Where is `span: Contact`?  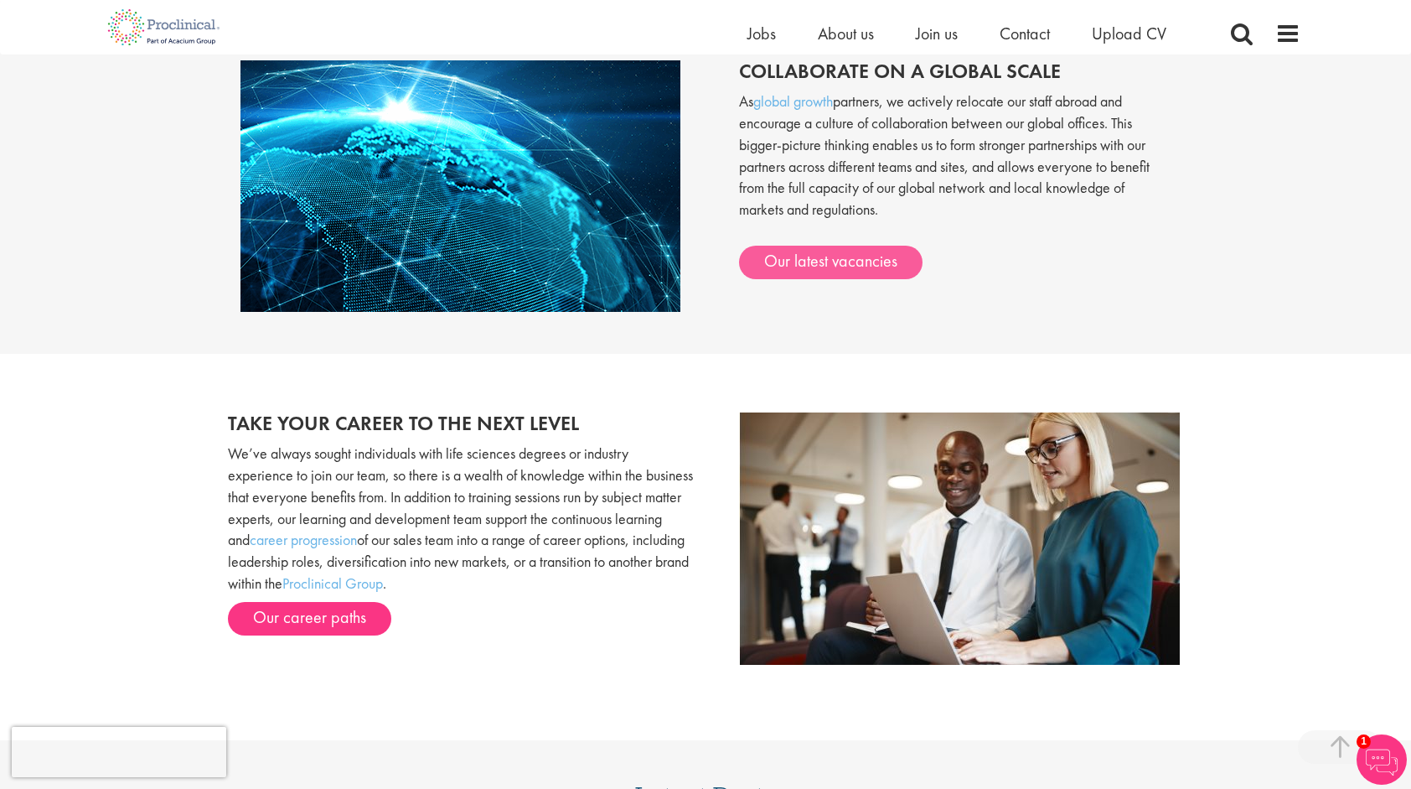 span: Contact is located at coordinates (1025, 34).